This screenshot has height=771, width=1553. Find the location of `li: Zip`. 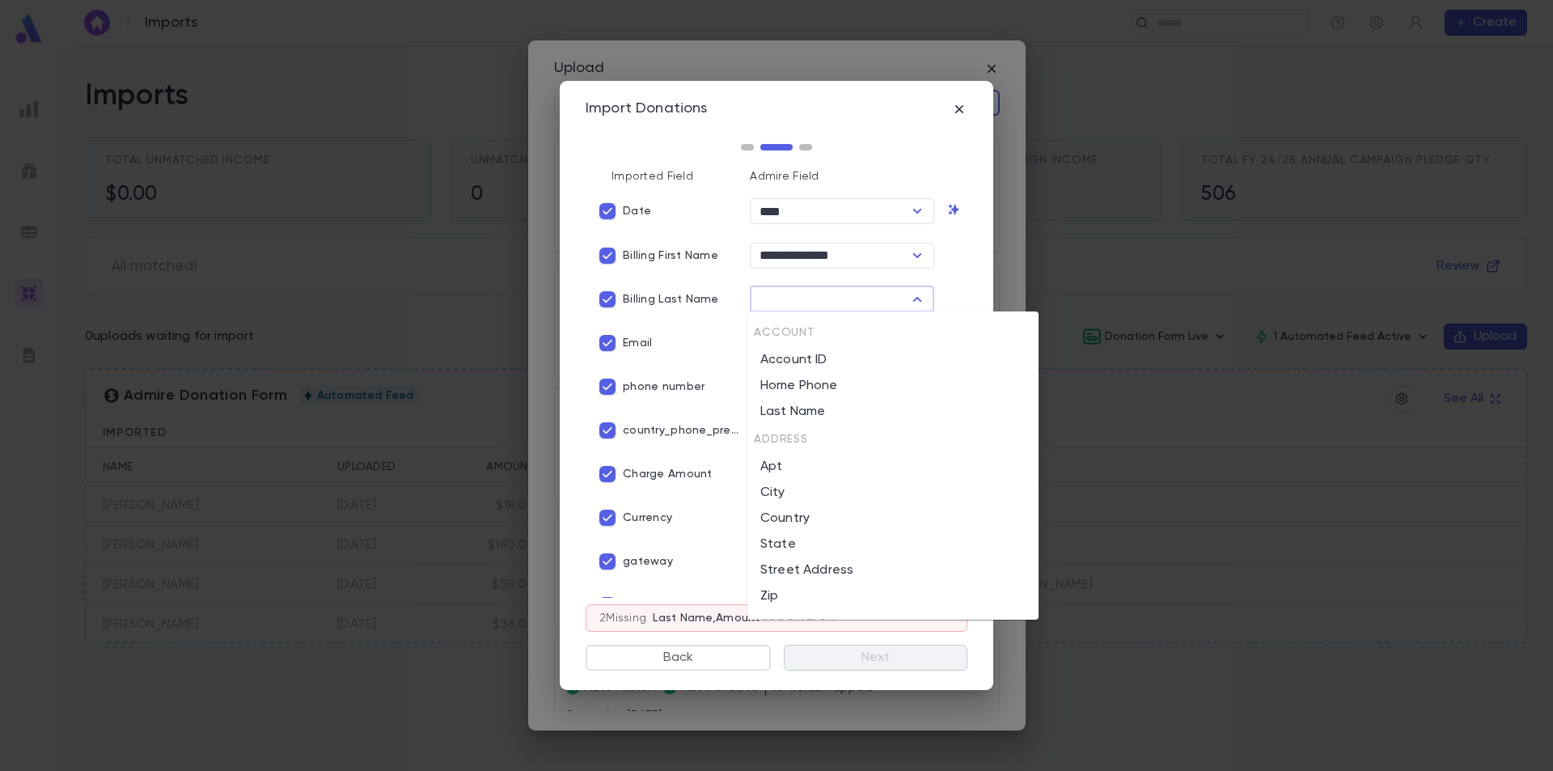

li: Zip is located at coordinates (893, 596).